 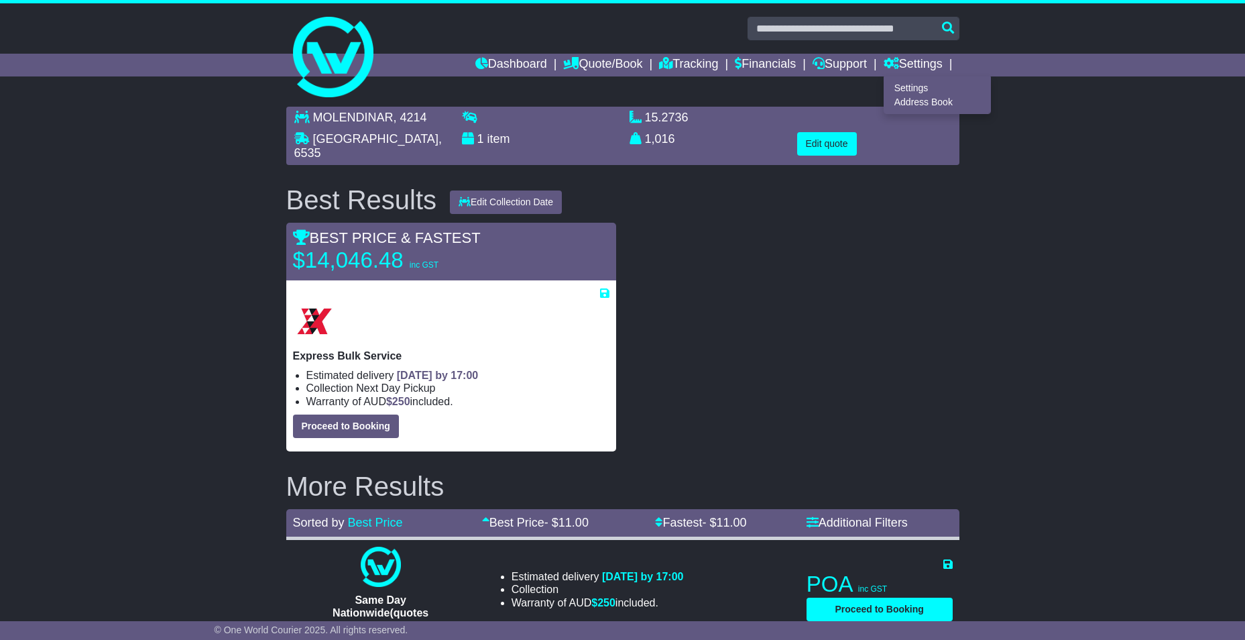 I want to click on span: 1, so click(x=481, y=139).